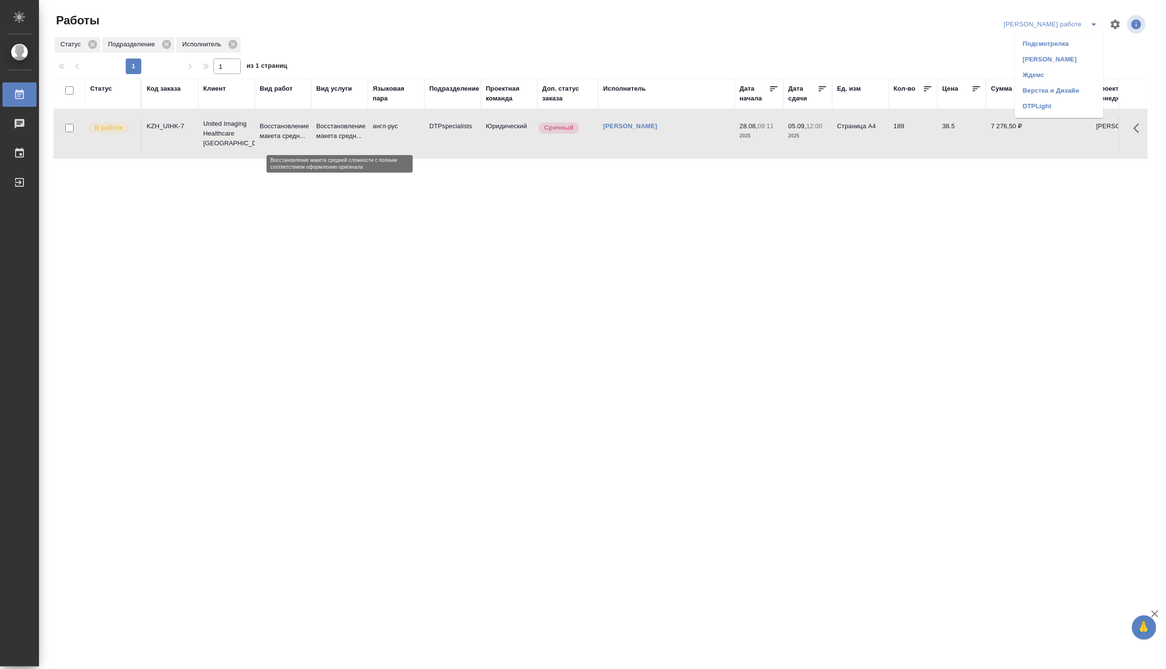 Image resolution: width=1166 pixels, height=669 pixels. What do you see at coordinates (112, 128) in the screenshot?
I see `div: Исполнитель выполняет работу` at bounding box center [112, 128].